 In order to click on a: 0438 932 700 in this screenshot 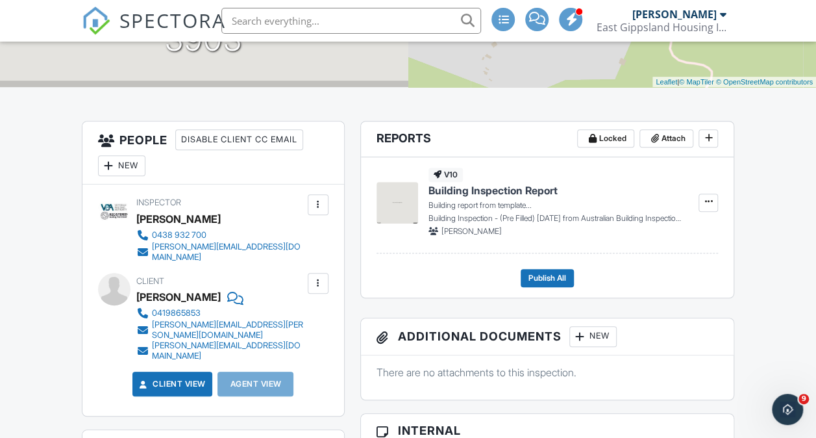, I will do `click(220, 235)`.